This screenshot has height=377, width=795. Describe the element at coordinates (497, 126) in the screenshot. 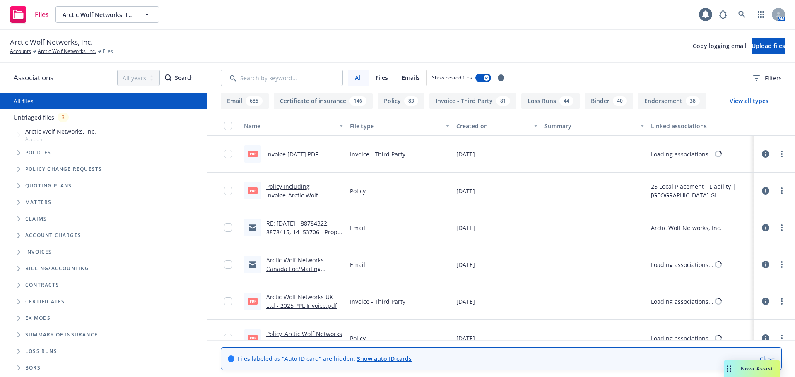

I see `button: Created on` at that location.